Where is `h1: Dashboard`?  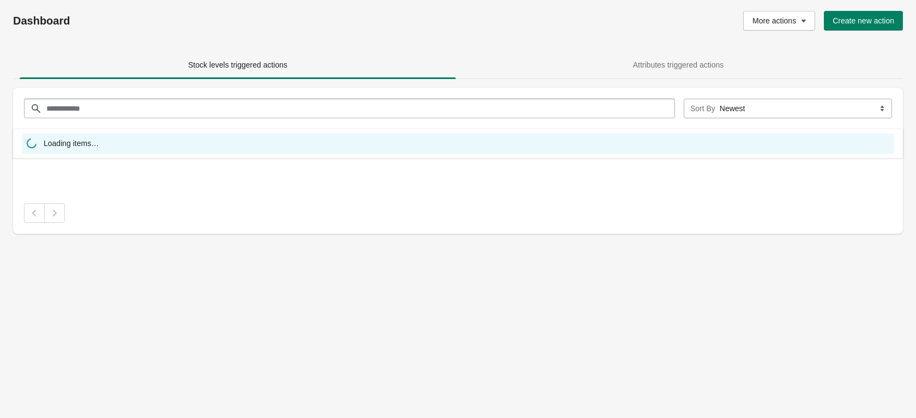 h1: Dashboard is located at coordinates (208, 21).